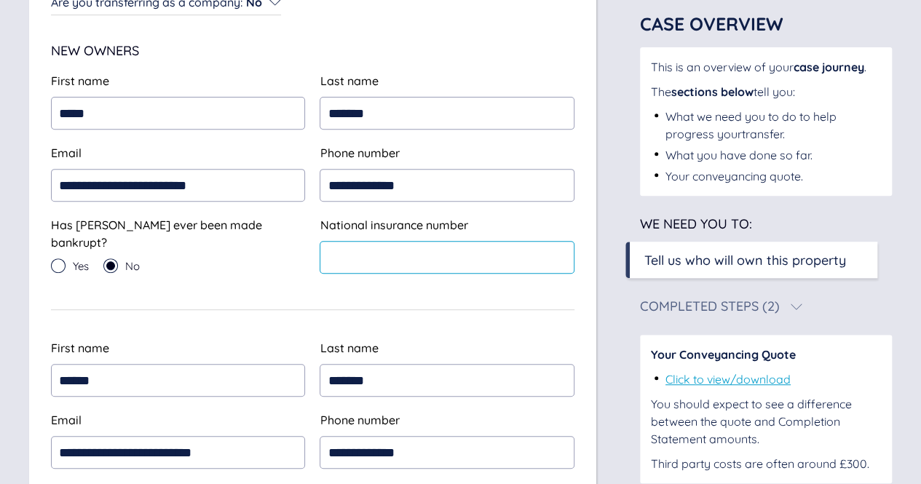 This screenshot has width=921, height=484. What do you see at coordinates (712, 92) in the screenshot?
I see `span: sections below` at bounding box center [712, 92].